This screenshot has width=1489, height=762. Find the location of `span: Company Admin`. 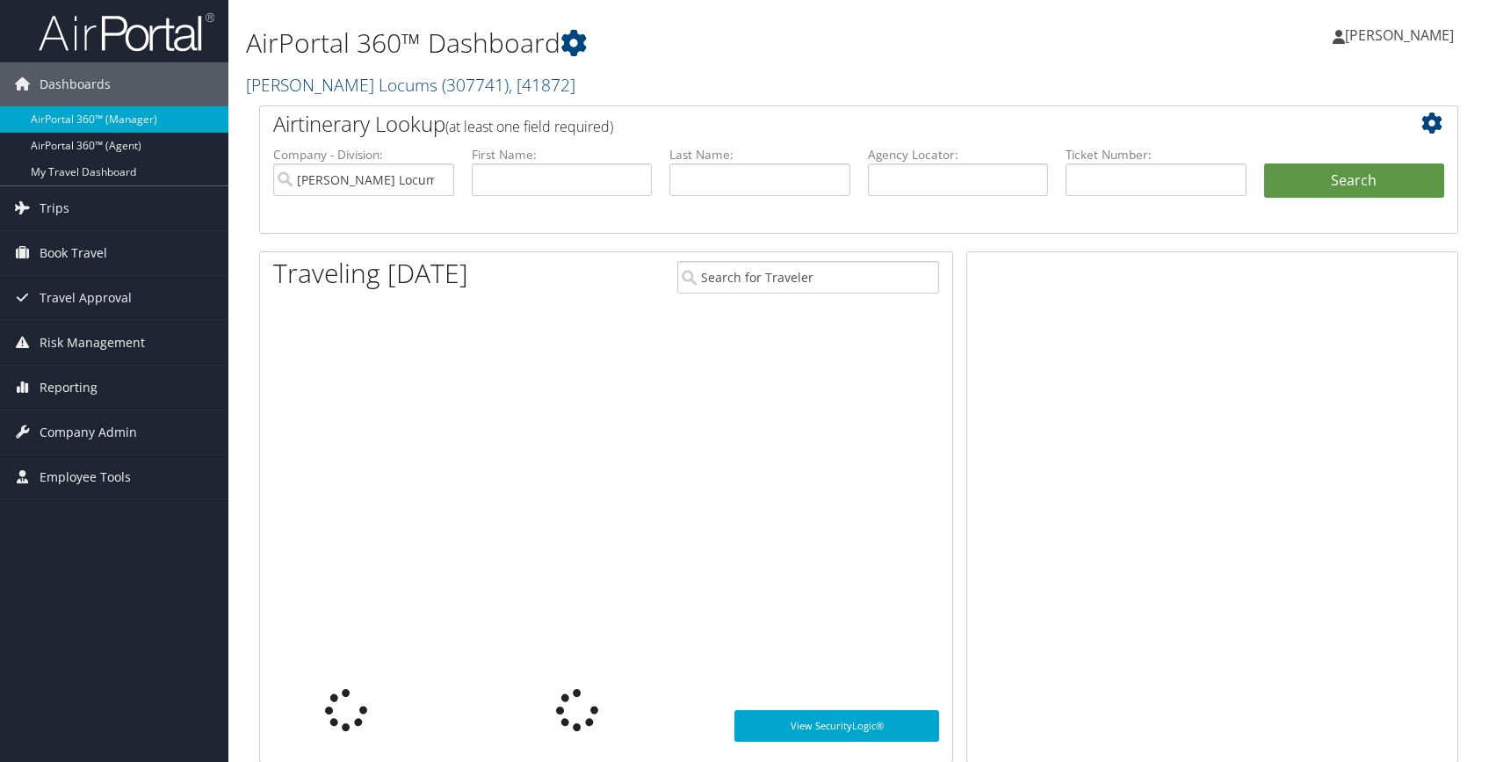

span: Company Admin is located at coordinates (88, 432).